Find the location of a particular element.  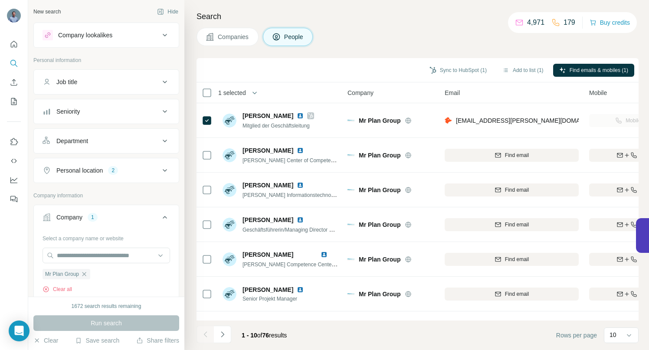

button: Job title is located at coordinates (106, 82).